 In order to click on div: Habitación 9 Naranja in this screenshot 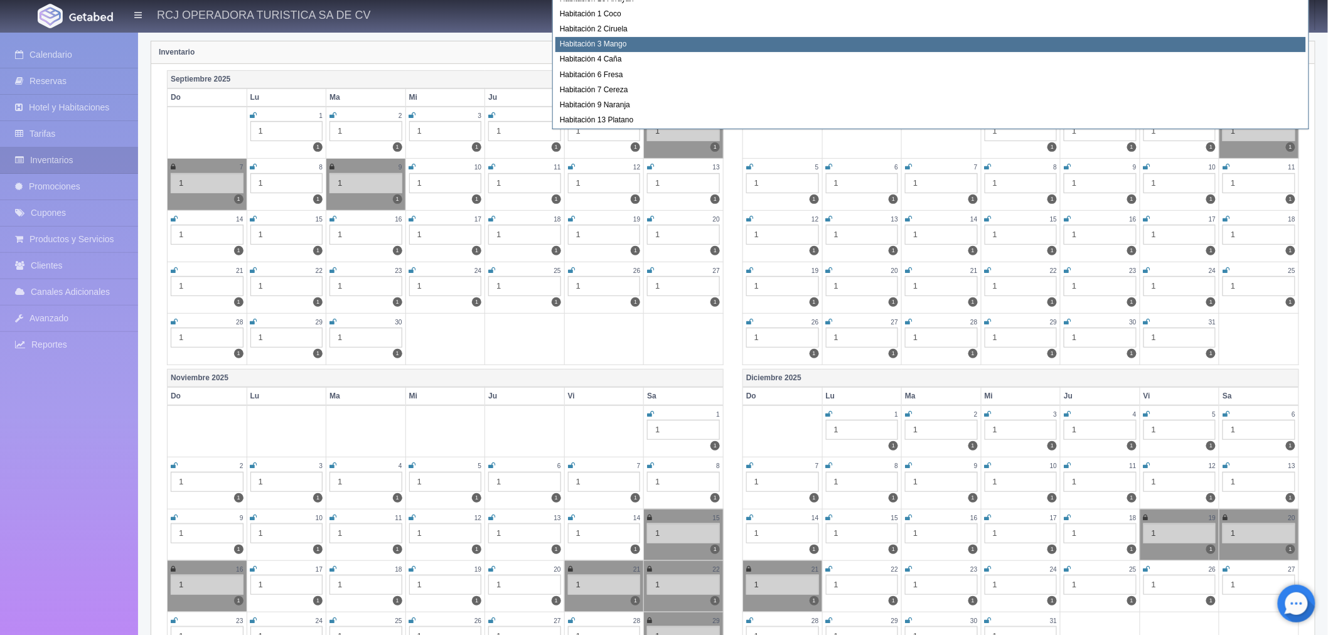, I will do `click(931, 105)`.